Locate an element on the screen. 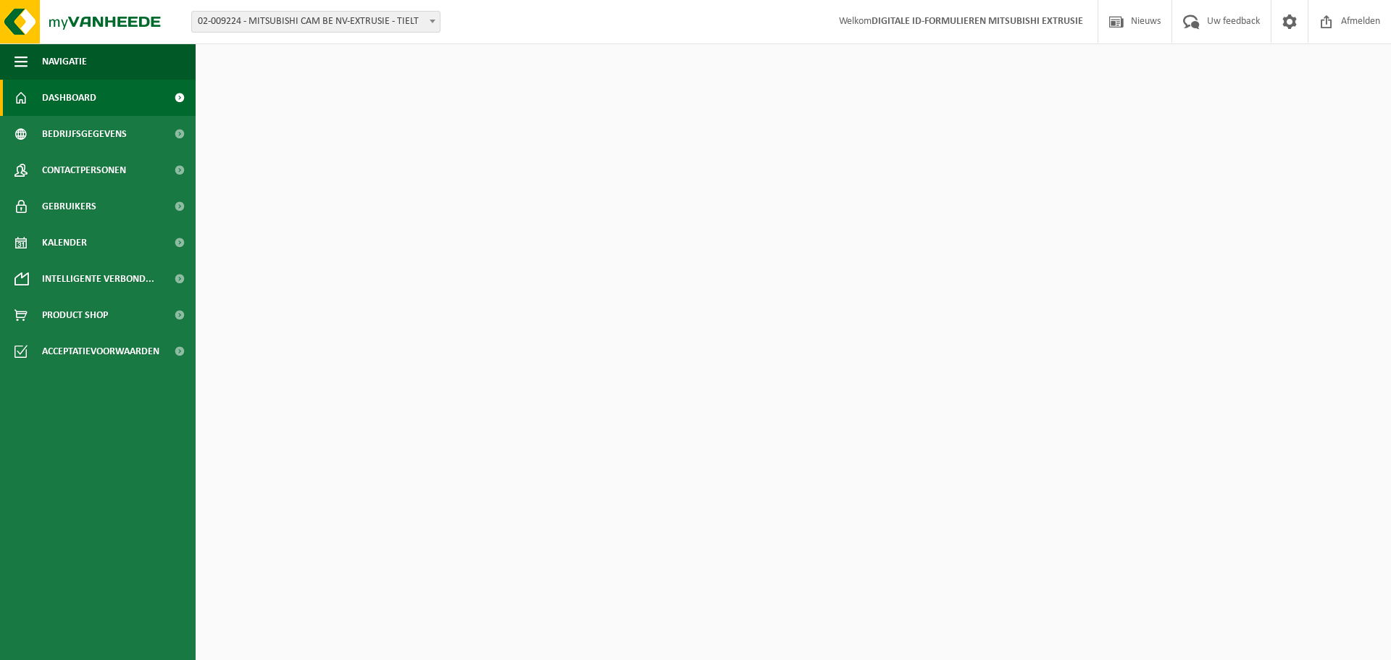 The image size is (1391, 660). span: Intelligente verbond... is located at coordinates (98, 279).